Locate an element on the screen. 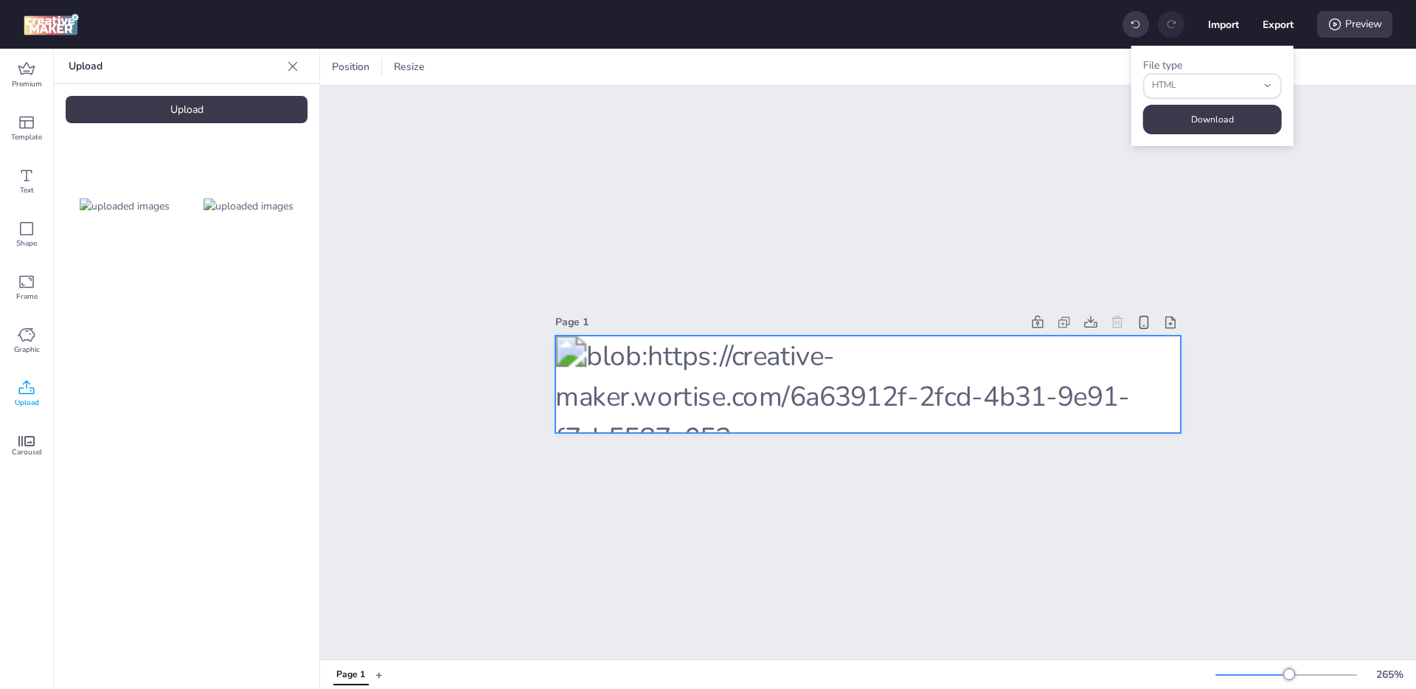 The width and height of the screenshot is (1416, 689). div: Upload is located at coordinates (187, 109).